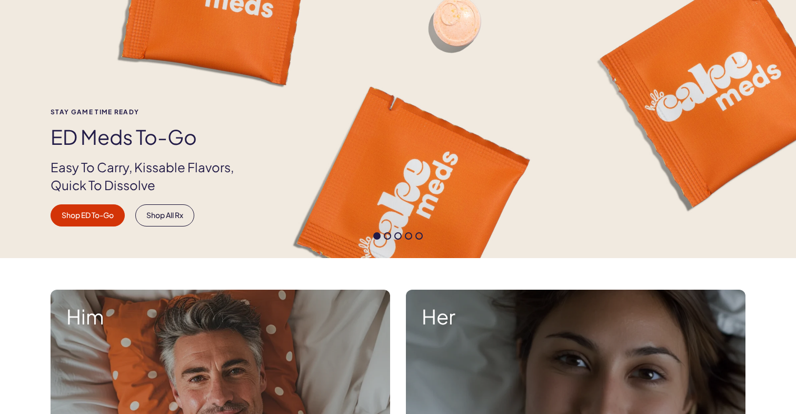 The width and height of the screenshot is (796, 414). Describe the element at coordinates (151, 112) in the screenshot. I see `span: Stay Game time ready` at that location.